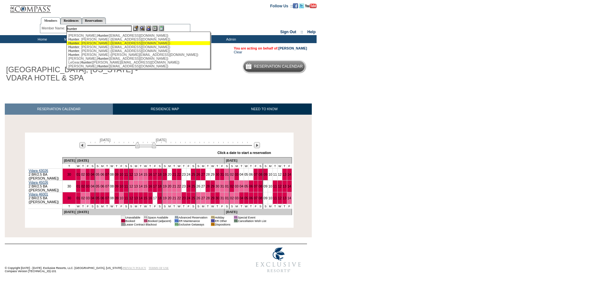 The width and height of the screenshot is (614, 291). I want to click on a: 15, so click(145, 174).